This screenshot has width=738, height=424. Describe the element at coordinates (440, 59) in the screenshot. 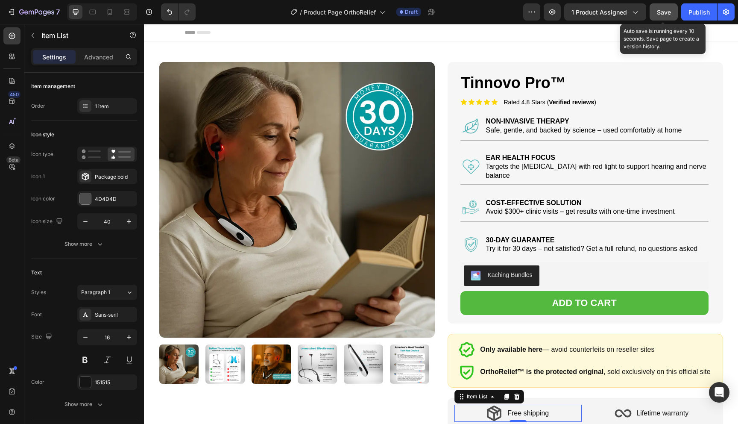

I see `h1: Tinnovo Pro™` at that location.